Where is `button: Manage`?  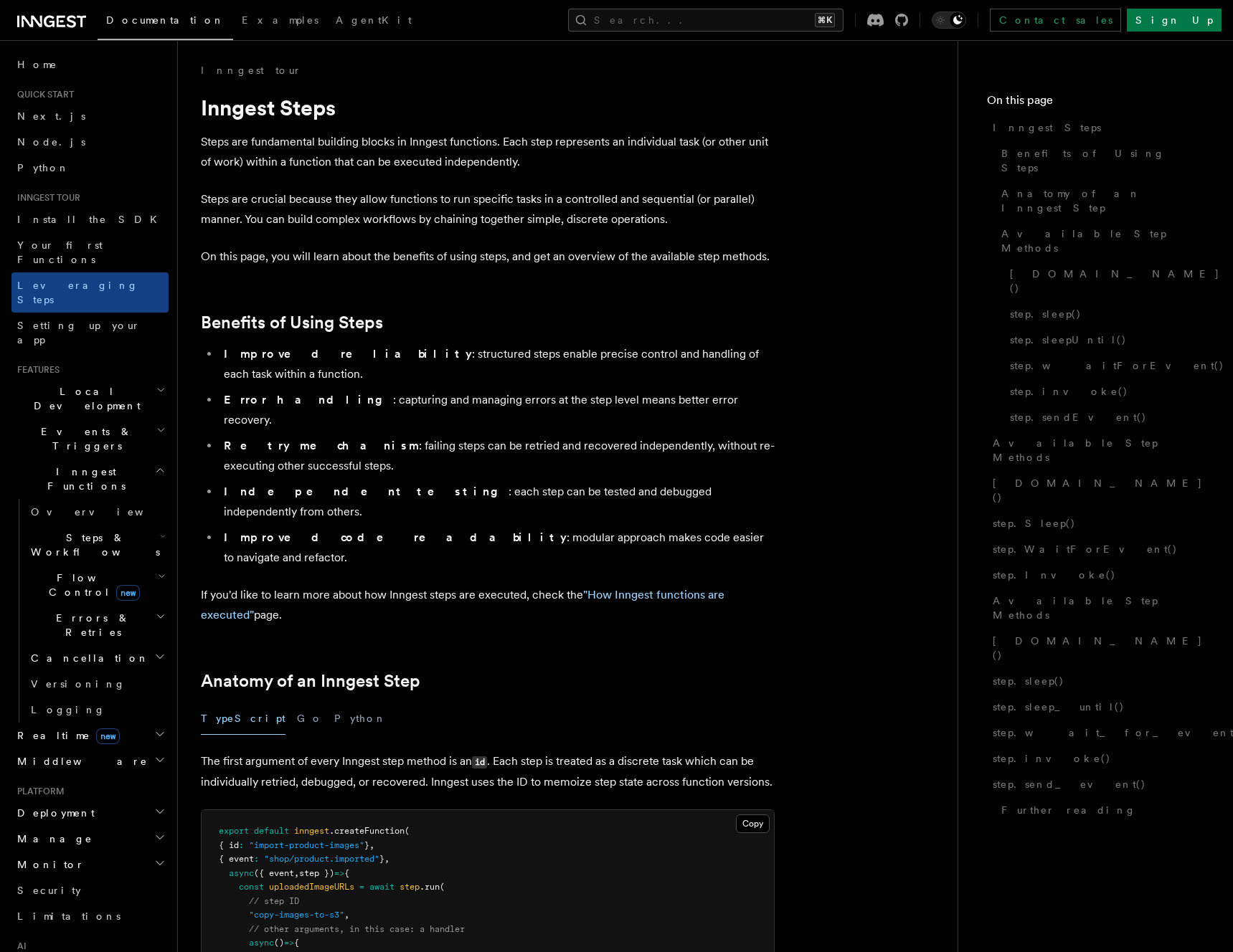
button: Manage is located at coordinates (89, 839).